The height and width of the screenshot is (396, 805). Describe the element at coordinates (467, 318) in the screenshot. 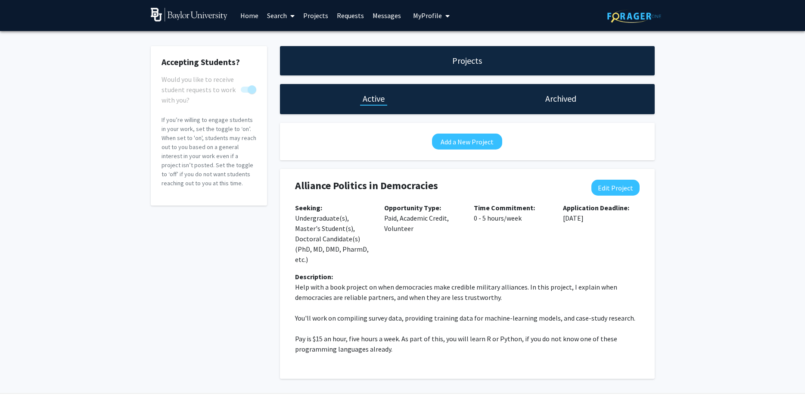

I see `p: You'll work on compiling survey data, providing training data for machine-learning models, and ca...` at that location.